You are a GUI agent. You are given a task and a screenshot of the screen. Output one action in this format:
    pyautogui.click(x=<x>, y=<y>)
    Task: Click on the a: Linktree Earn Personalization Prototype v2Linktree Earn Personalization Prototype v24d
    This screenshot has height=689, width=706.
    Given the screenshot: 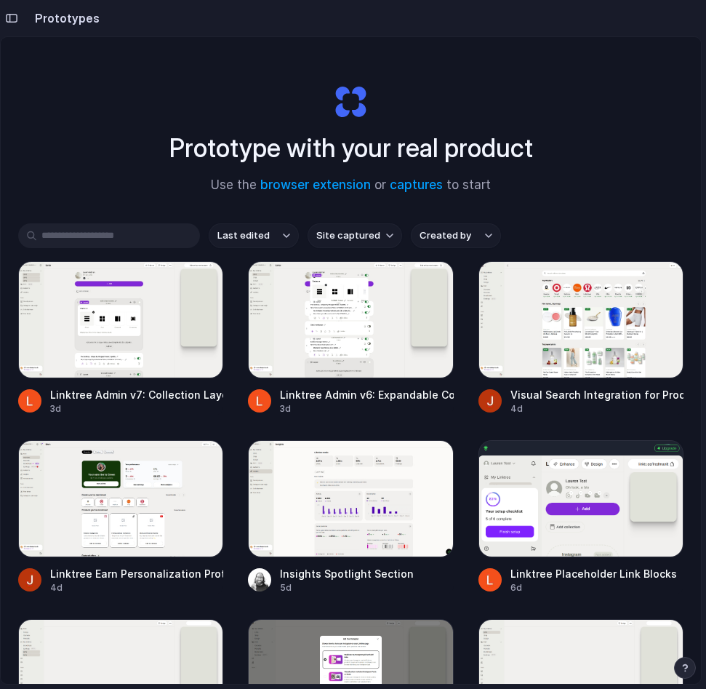 What is the action you would take?
    pyautogui.click(x=121, y=517)
    